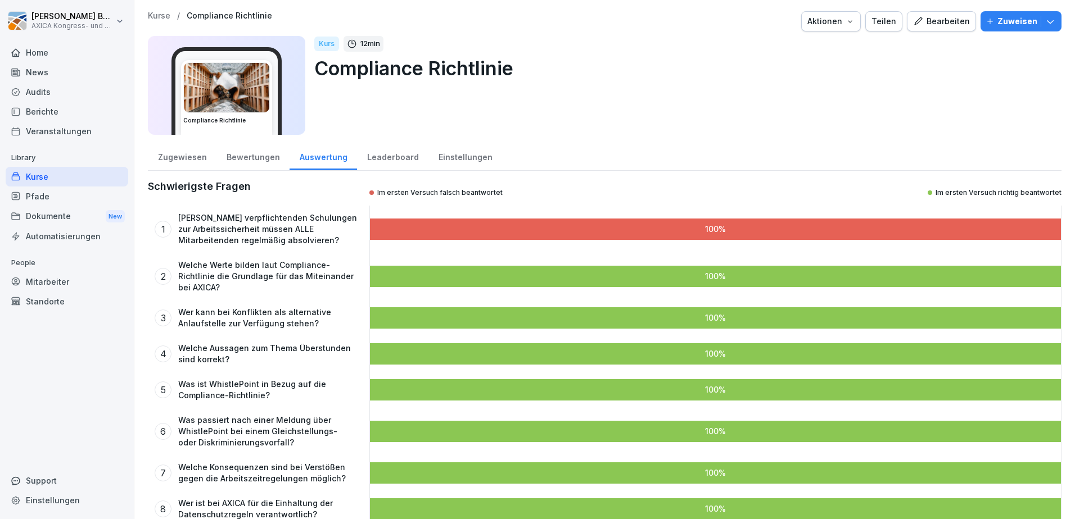 This screenshot has width=1075, height=519. What do you see at coordinates (67, 216) in the screenshot?
I see `div: Dokumente` at bounding box center [67, 216].